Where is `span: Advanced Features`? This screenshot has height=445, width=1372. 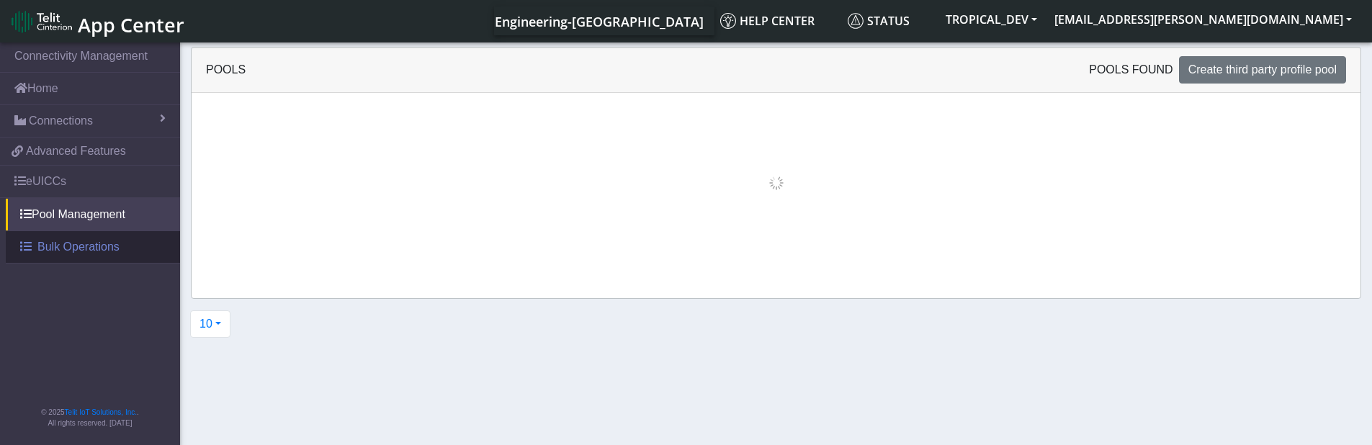 span: Advanced Features is located at coordinates (76, 151).